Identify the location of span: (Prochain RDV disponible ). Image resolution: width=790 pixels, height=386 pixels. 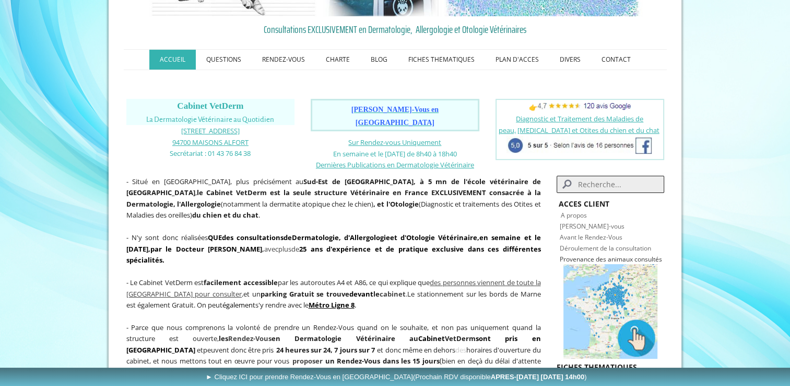
(500, 376).